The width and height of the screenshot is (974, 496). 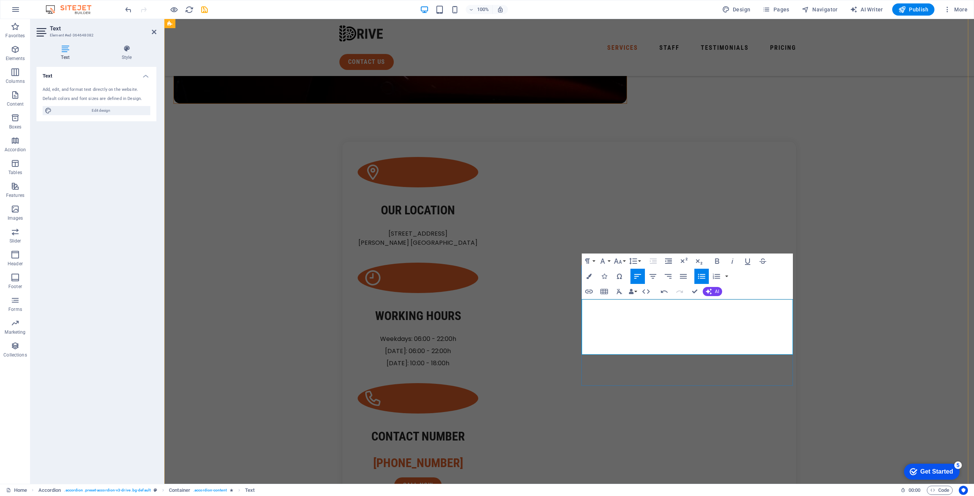 What do you see at coordinates (500, 10) in the screenshot?
I see `i: On resize automatically adjust zoom level to fit chosen device.` at bounding box center [500, 10].